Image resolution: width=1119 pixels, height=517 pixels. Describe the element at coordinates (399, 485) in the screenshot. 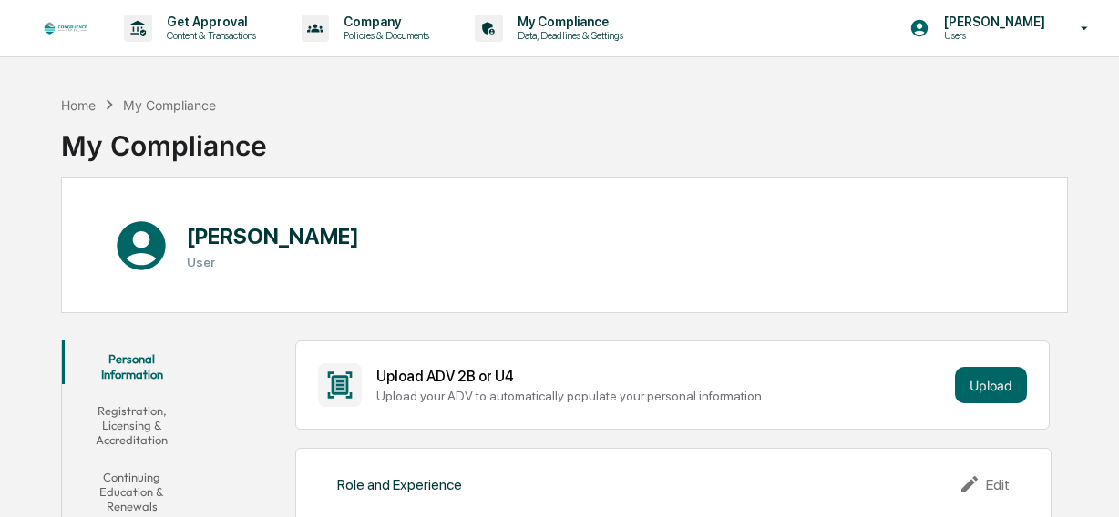

I see `div: Role and Experience` at that location.